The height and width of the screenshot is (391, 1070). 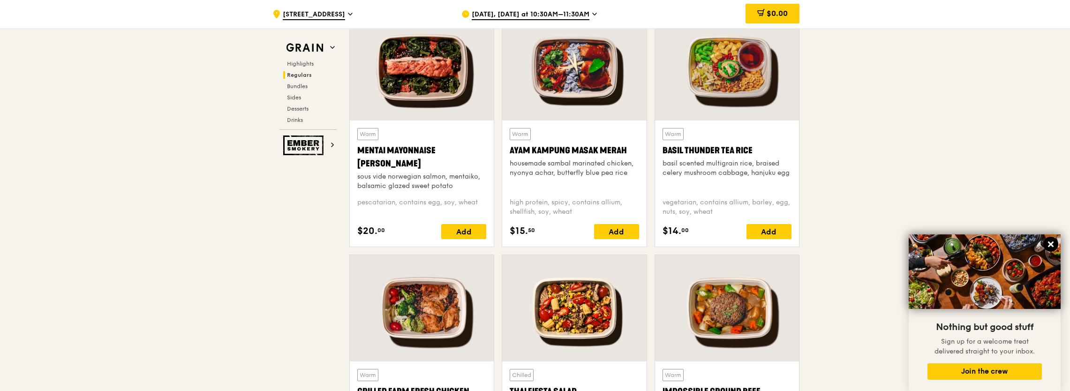 I want to click on span: Sides, so click(x=294, y=98).